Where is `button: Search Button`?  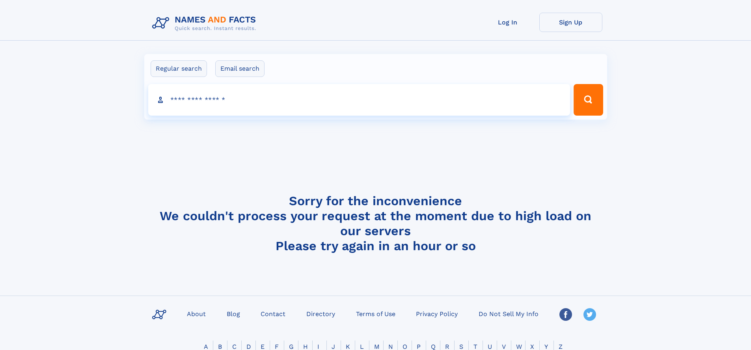
button: Search Button is located at coordinates (588, 100).